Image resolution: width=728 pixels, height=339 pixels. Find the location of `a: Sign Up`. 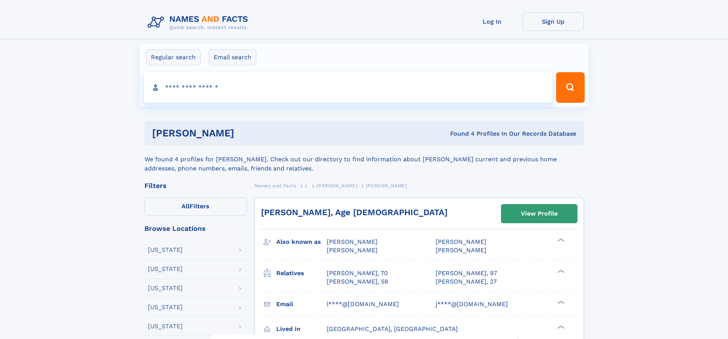

a: Sign Up is located at coordinates (554, 21).